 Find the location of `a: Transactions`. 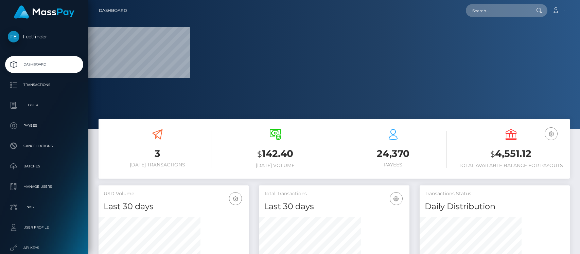

a: Transactions is located at coordinates (44, 85).